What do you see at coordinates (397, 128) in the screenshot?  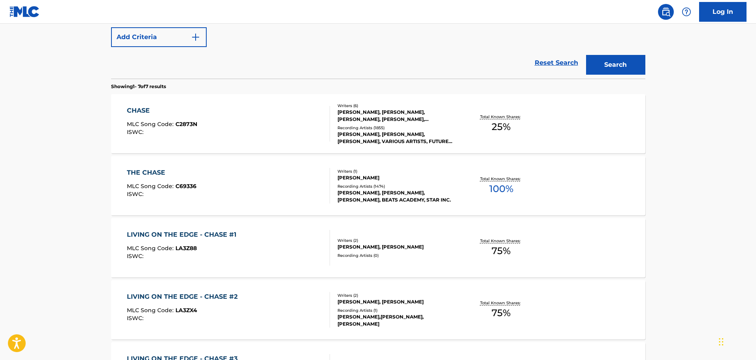 I see `div: Recording Artists ( 1855 )` at bounding box center [397, 128].